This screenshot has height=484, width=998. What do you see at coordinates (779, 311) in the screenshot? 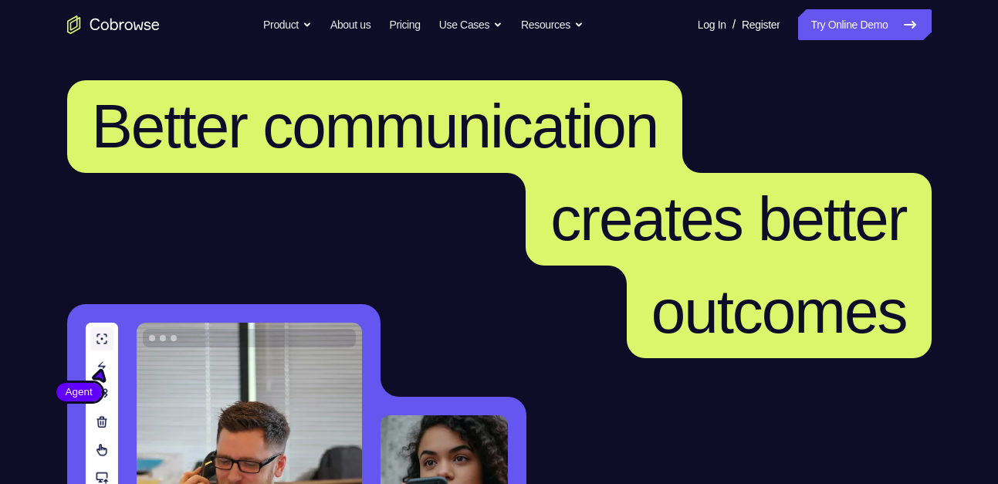
I see `span: outcomes` at bounding box center [779, 311].